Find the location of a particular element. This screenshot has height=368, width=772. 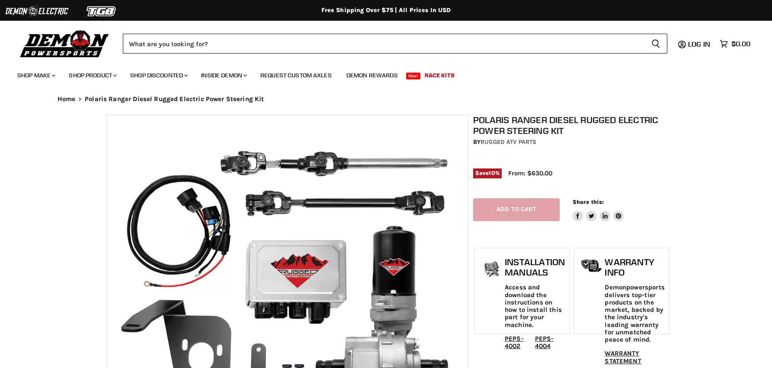

span: Save % is located at coordinates (487, 173).